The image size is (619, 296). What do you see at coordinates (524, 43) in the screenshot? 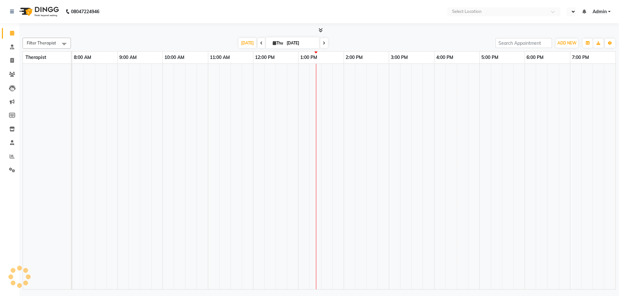
I see `input: Search Appointment` at bounding box center [524, 43].